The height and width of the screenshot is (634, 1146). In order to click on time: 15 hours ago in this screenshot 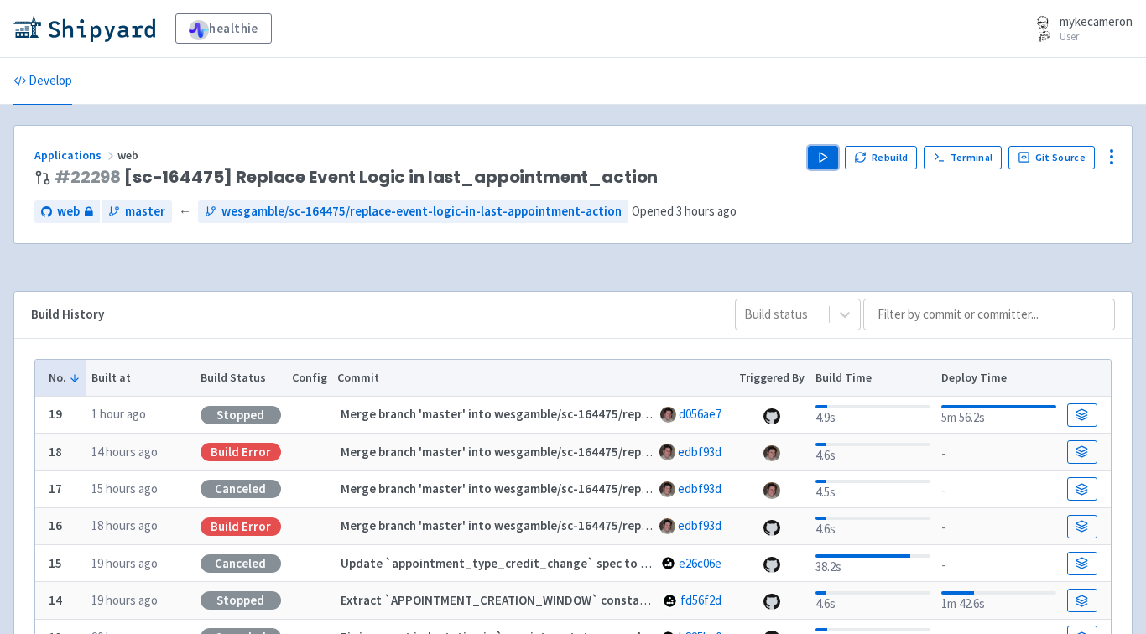, I will do `click(124, 488)`.